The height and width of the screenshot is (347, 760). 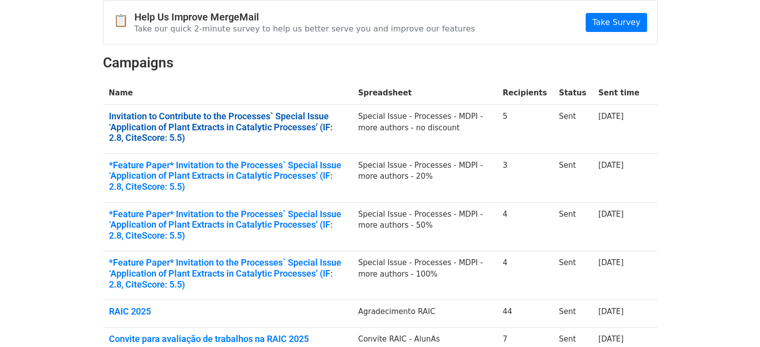 I want to click on a: Invitation to Contribute to the Processes` Special Issue ‘Application of Plant Extracts in Cataly..., so click(x=227, y=127).